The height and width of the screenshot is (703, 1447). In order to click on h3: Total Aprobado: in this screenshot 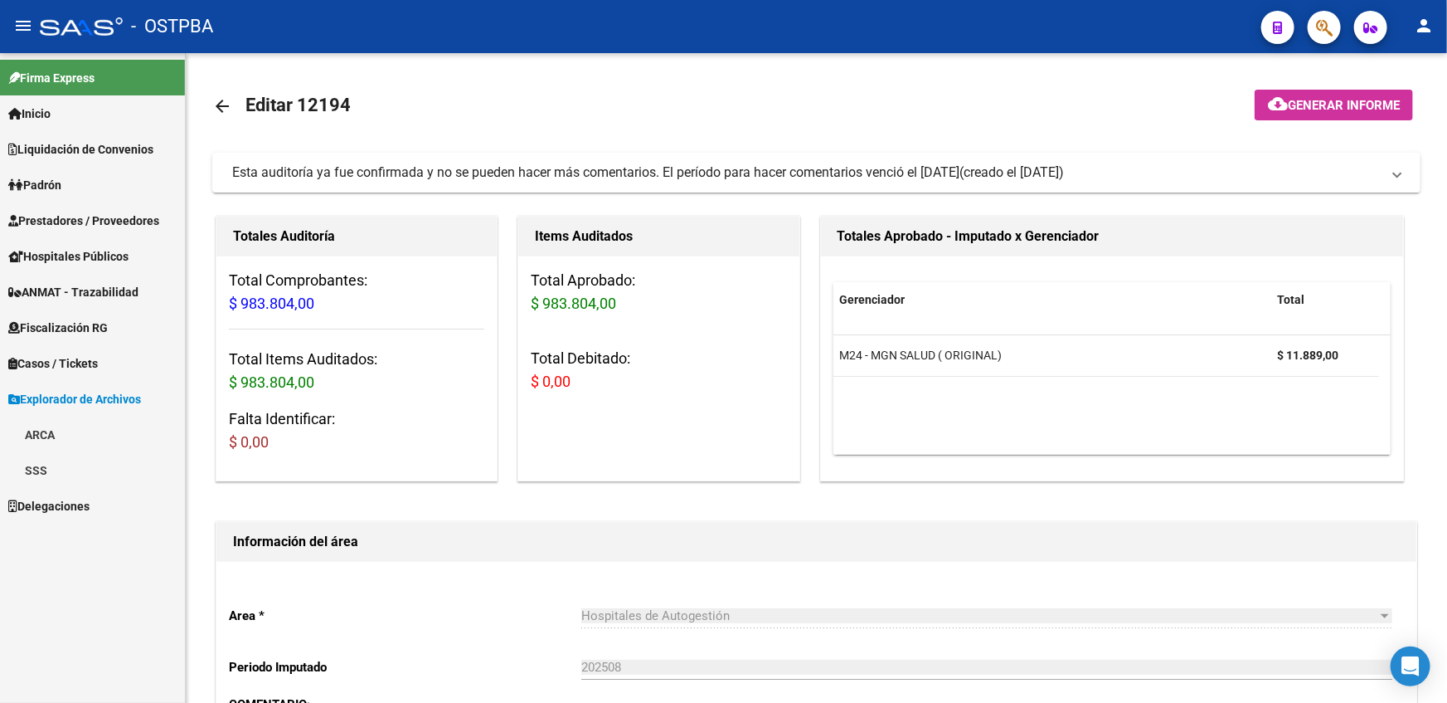, I will do `click(659, 292)`.